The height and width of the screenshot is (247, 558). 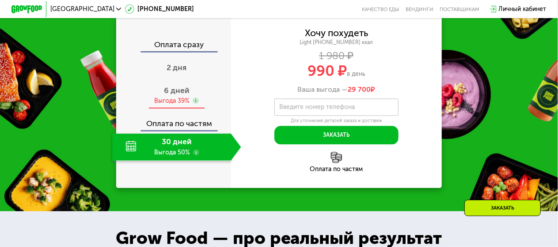 I want to click on a: Качество еды, so click(x=381, y=9).